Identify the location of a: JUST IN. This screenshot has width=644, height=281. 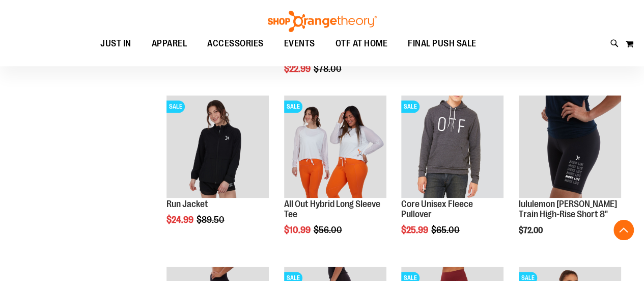
(116, 44).